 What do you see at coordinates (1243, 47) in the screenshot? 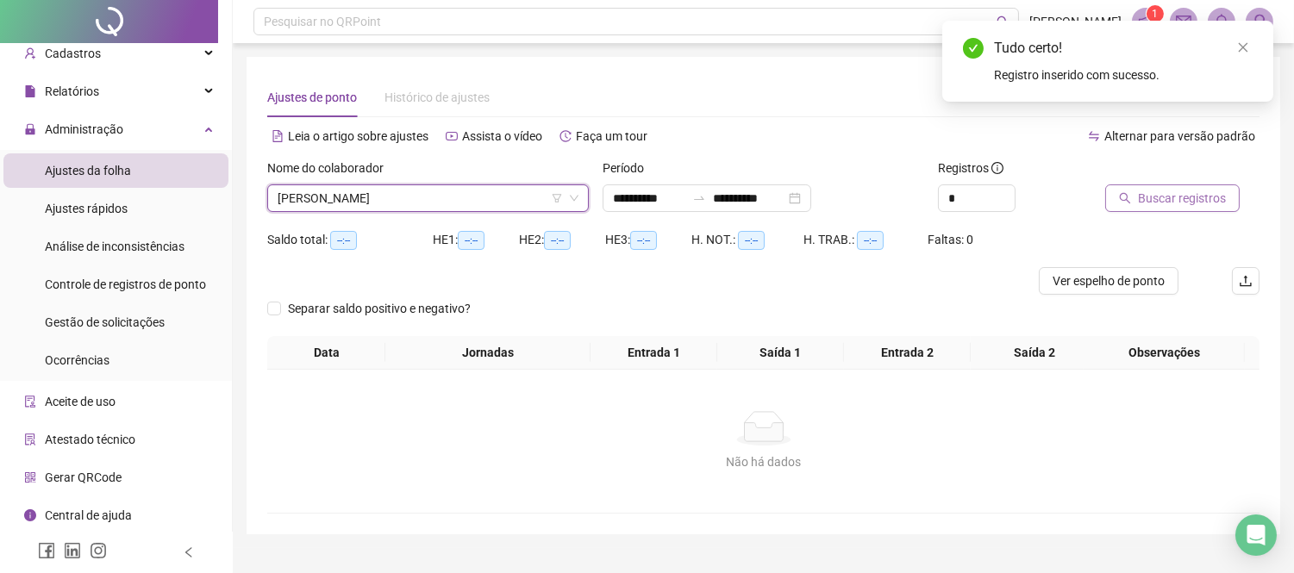
I see `a: Close` at bounding box center [1243, 47].